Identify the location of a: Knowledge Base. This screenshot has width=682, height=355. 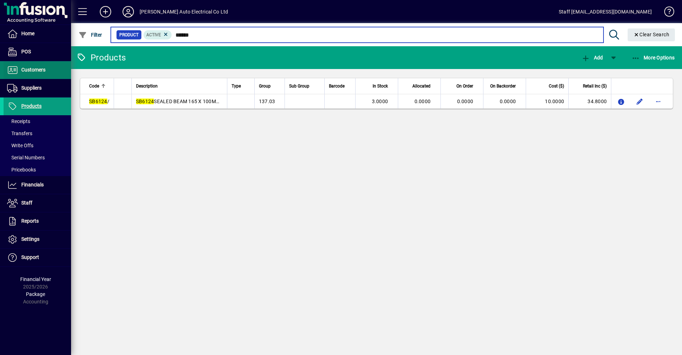
(666, 13).